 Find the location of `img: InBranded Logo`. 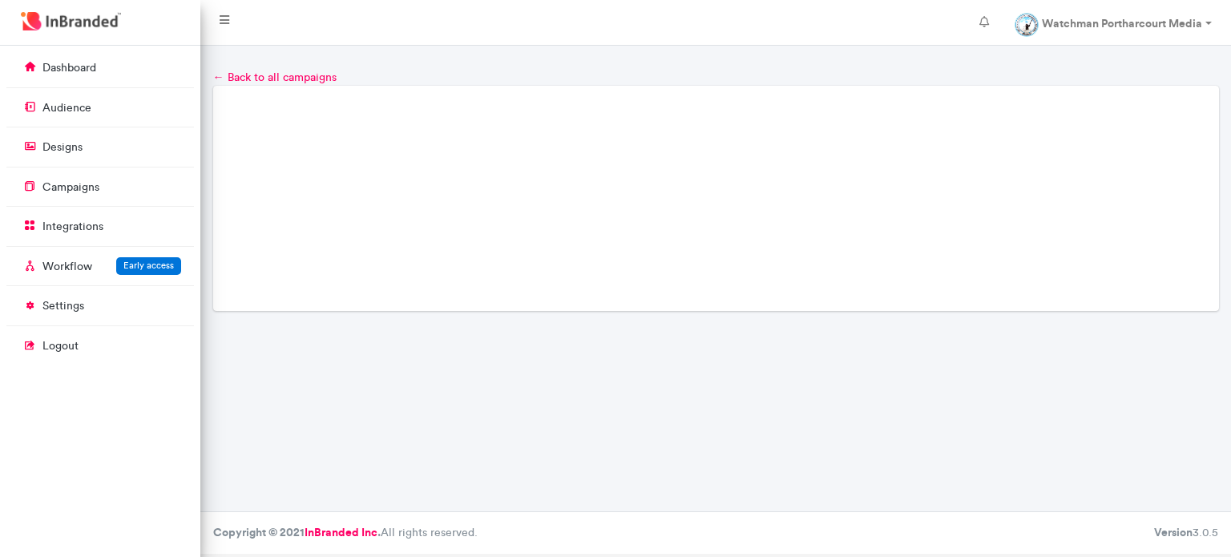

img: InBranded Logo is located at coordinates (71, 21).